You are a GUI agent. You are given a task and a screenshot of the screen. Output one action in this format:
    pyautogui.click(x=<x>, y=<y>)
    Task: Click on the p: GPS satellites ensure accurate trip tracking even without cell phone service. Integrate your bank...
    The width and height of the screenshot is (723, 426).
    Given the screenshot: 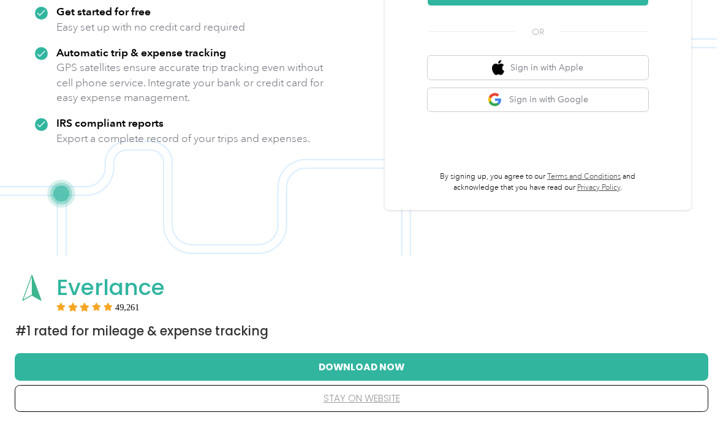 What is the action you would take?
    pyautogui.click(x=190, y=83)
    